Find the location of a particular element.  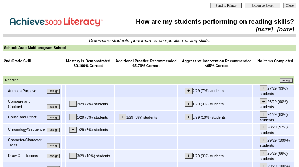

td: Author's Purpose is located at coordinates (26, 91).